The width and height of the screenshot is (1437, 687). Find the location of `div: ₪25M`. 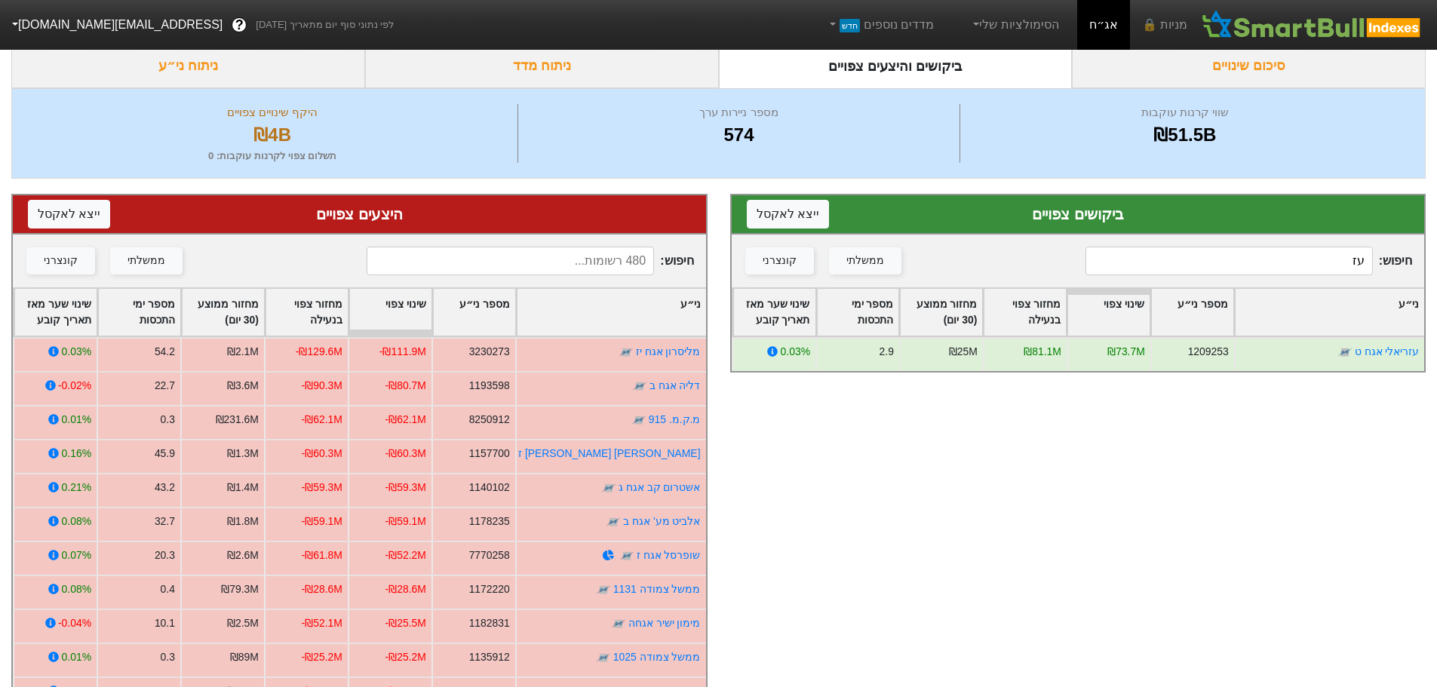

div: ₪25M is located at coordinates (962, 351).